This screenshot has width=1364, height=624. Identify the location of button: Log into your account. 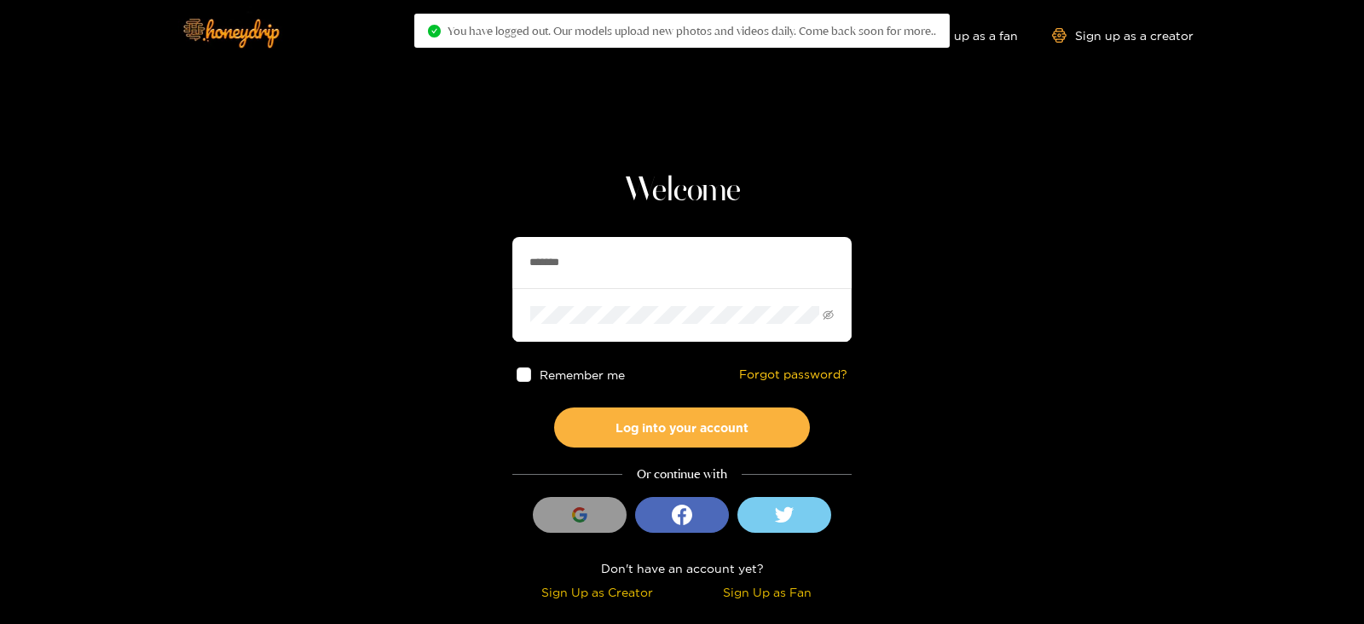
(682, 427).